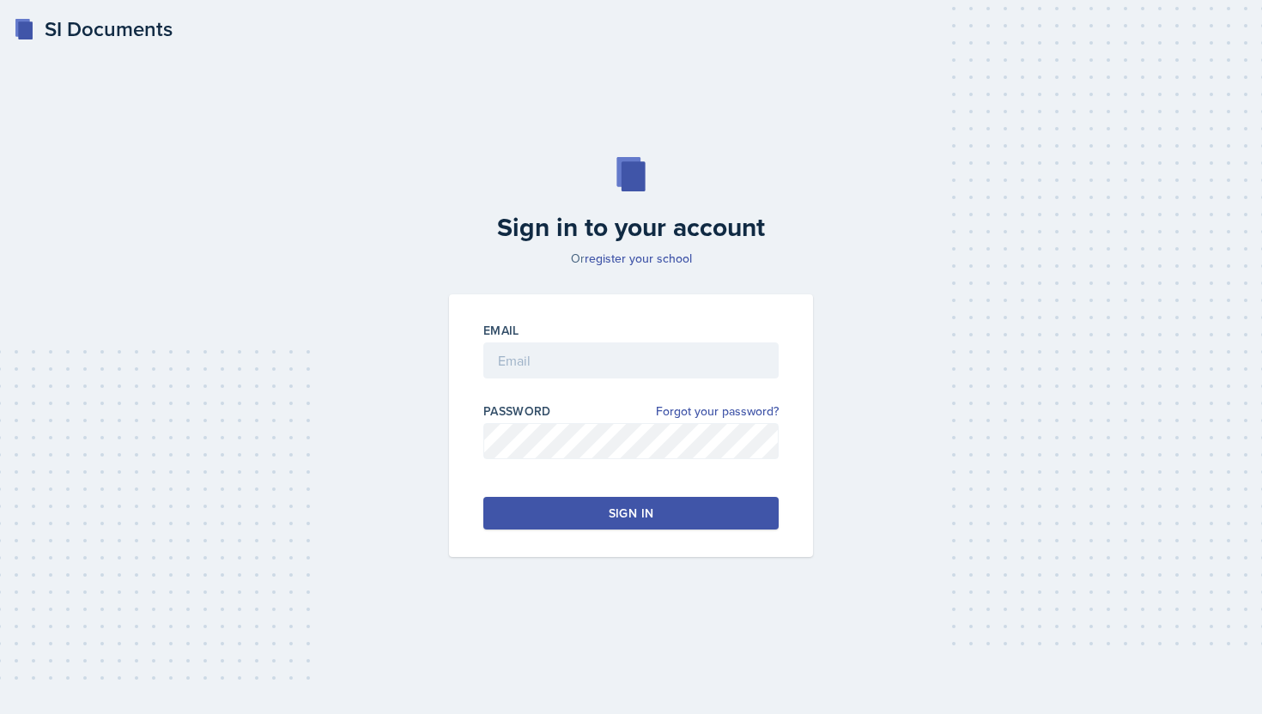 Image resolution: width=1262 pixels, height=714 pixels. I want to click on button: Sign in, so click(631, 513).